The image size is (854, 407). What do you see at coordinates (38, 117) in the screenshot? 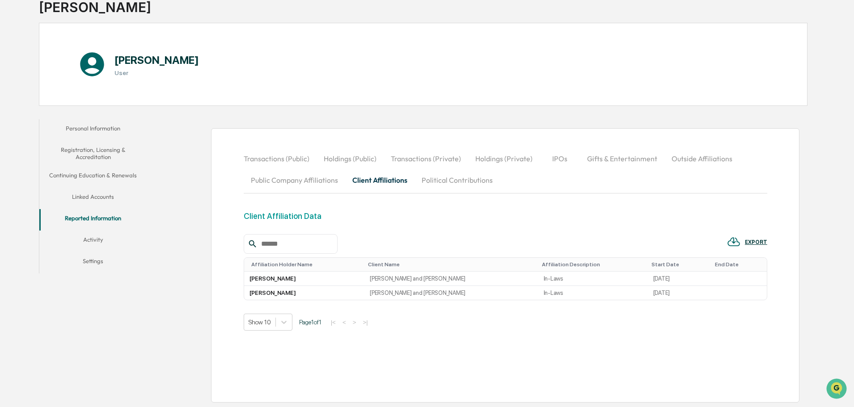
I see `span: Preclearance` at bounding box center [38, 117].